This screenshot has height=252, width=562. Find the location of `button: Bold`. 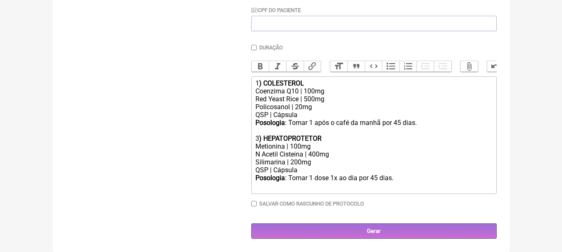

button: Bold is located at coordinates (260, 67).